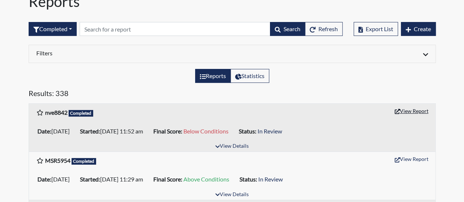  Describe the element at coordinates (288, 29) in the screenshot. I see `button: Search` at that location.